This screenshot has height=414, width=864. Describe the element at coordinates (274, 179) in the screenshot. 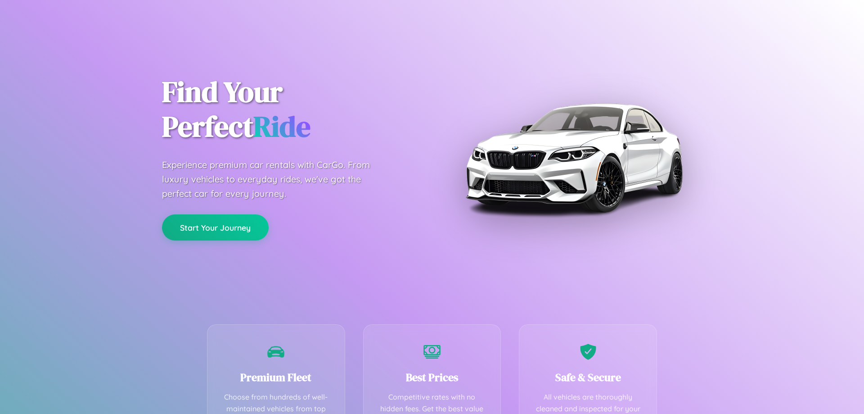

I see `p: Experience premium car rentals with CarGo. From luxury vehicles to everyday rides, we've got the ...` at that location.